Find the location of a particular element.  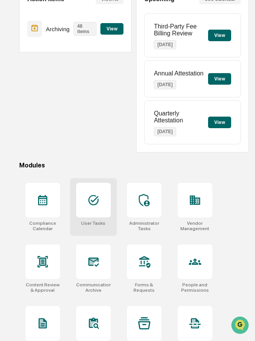

span: Data Lookup is located at coordinates (32, 115).